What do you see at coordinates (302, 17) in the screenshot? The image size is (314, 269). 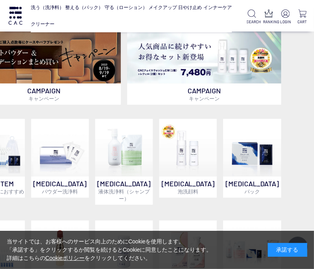 I see `a: CART` at bounding box center [302, 17].